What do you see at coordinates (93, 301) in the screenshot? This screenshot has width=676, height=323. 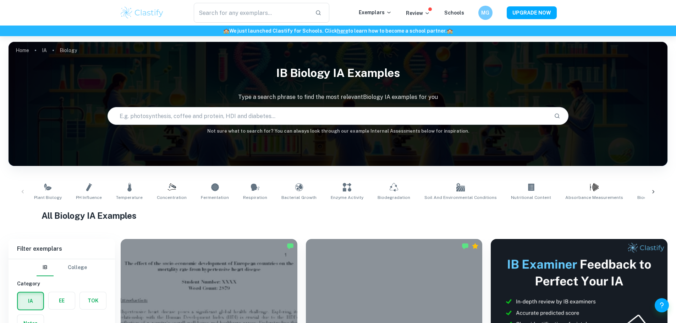 I see `button: TOK` at bounding box center [93, 301].